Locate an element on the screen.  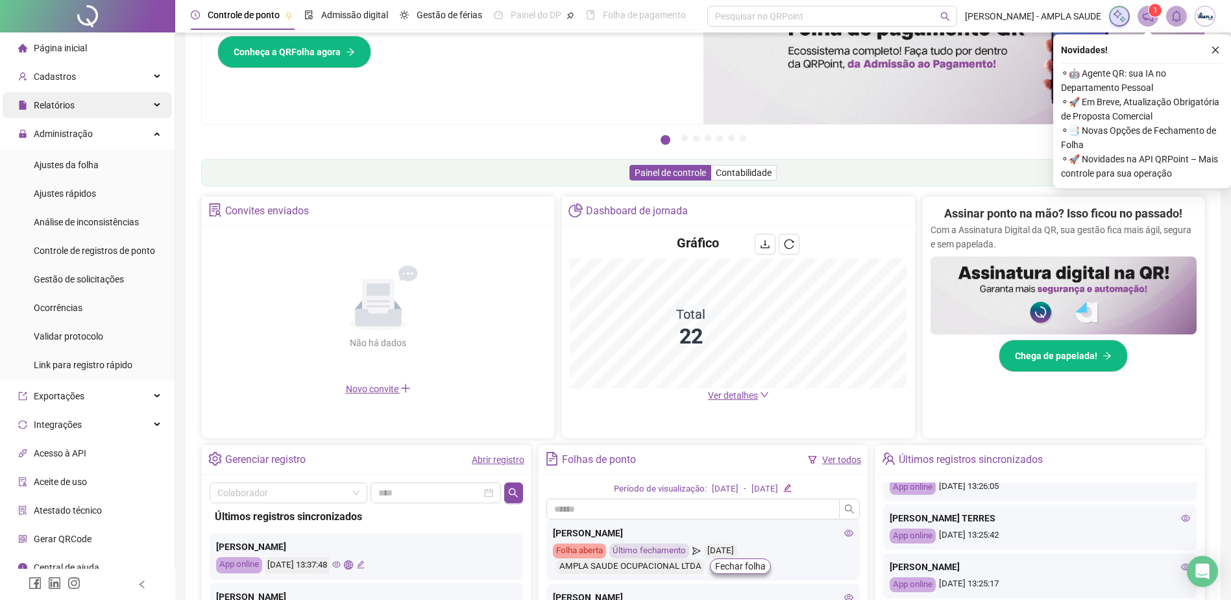
button: 5 is located at coordinates (720, 138).